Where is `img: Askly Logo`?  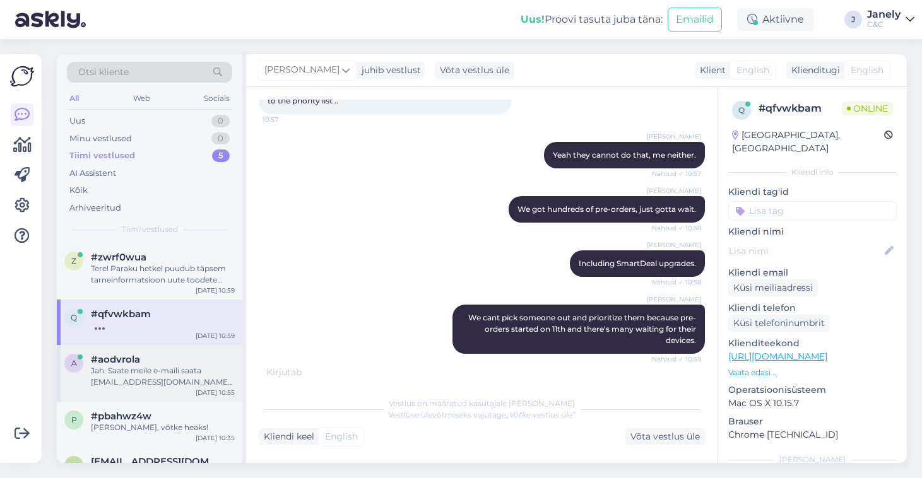
img: Askly Logo is located at coordinates (22, 76).